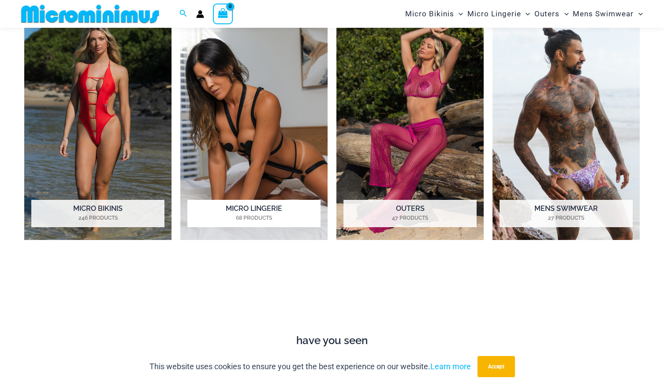 Image resolution: width=664 pixels, height=386 pixels. What do you see at coordinates (434, 14) in the screenshot?
I see `a: Micro BikinisMenu ToggleMenu Toggle` at bounding box center [434, 14].